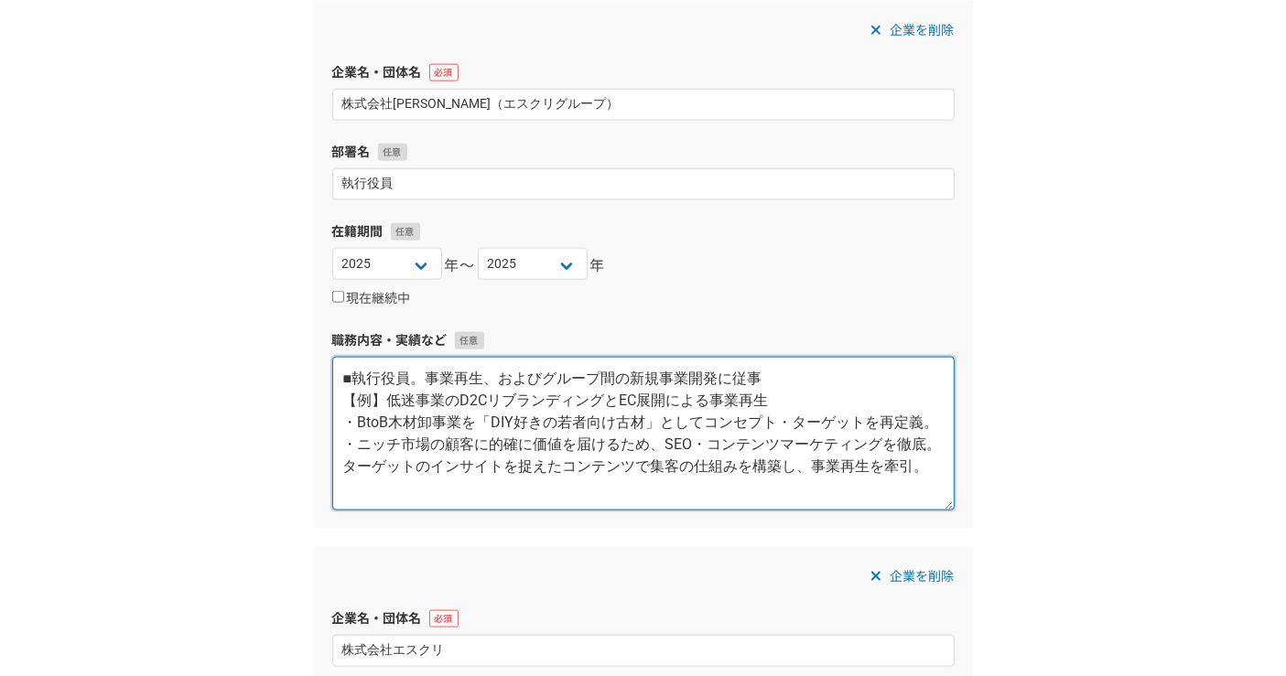  I want to click on label: 職務内容・実績など, so click(643, 340).